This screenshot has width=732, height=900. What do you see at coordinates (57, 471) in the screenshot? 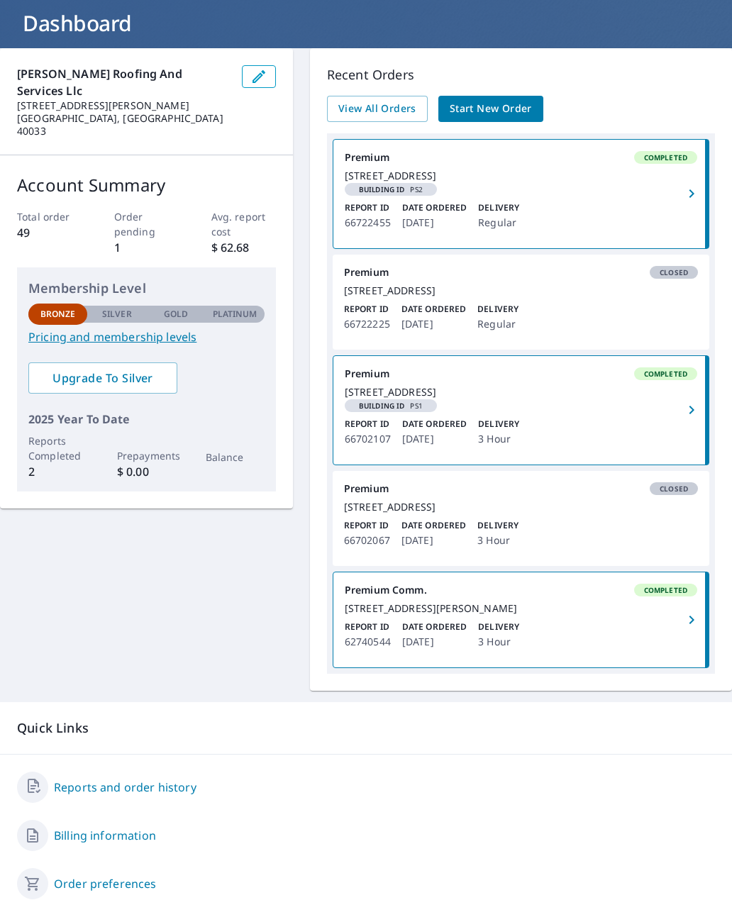
I see `p: 2` at bounding box center [57, 471].